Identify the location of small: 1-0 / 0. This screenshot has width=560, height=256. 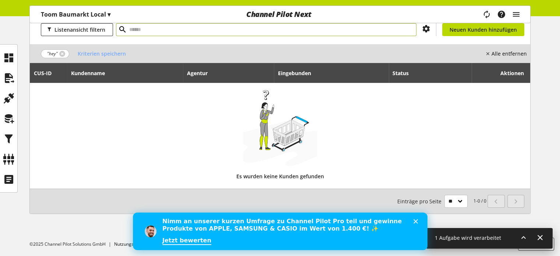
(442, 201).